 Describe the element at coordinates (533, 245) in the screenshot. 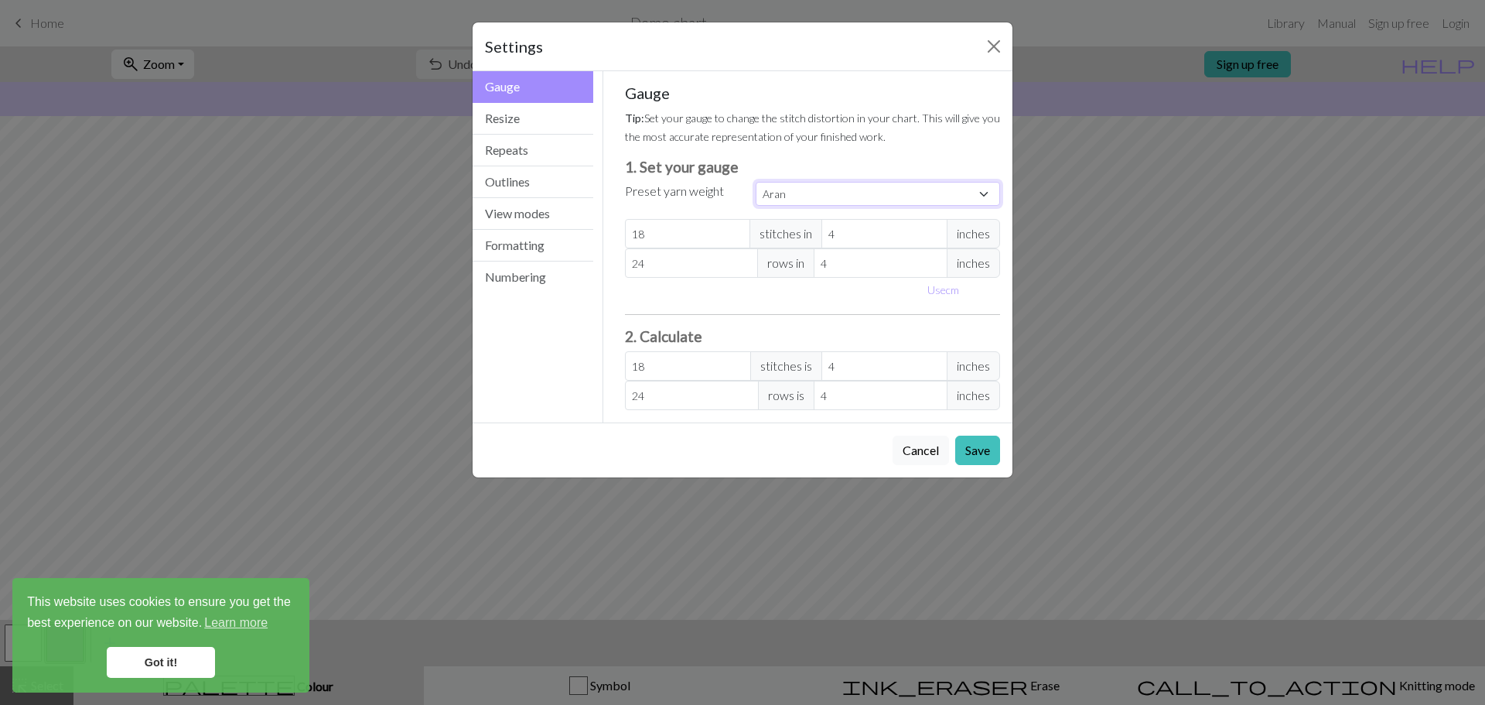

I see `button: Formatting` at that location.